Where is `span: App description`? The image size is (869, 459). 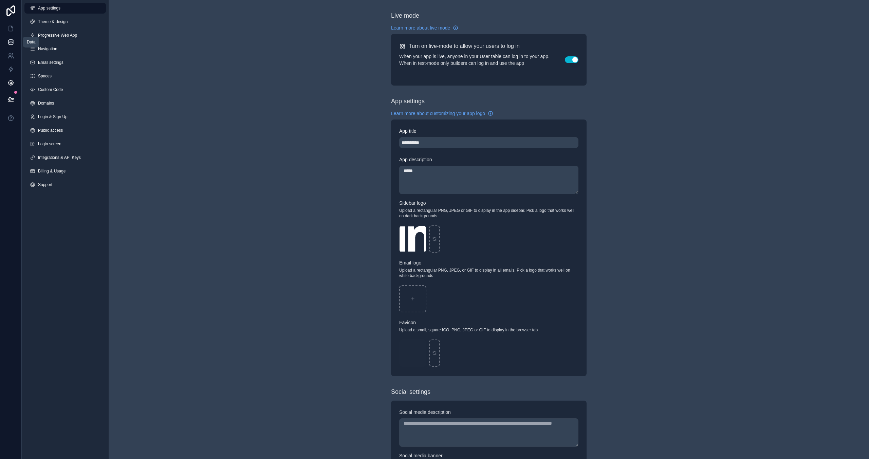 span: App description is located at coordinates (416, 160).